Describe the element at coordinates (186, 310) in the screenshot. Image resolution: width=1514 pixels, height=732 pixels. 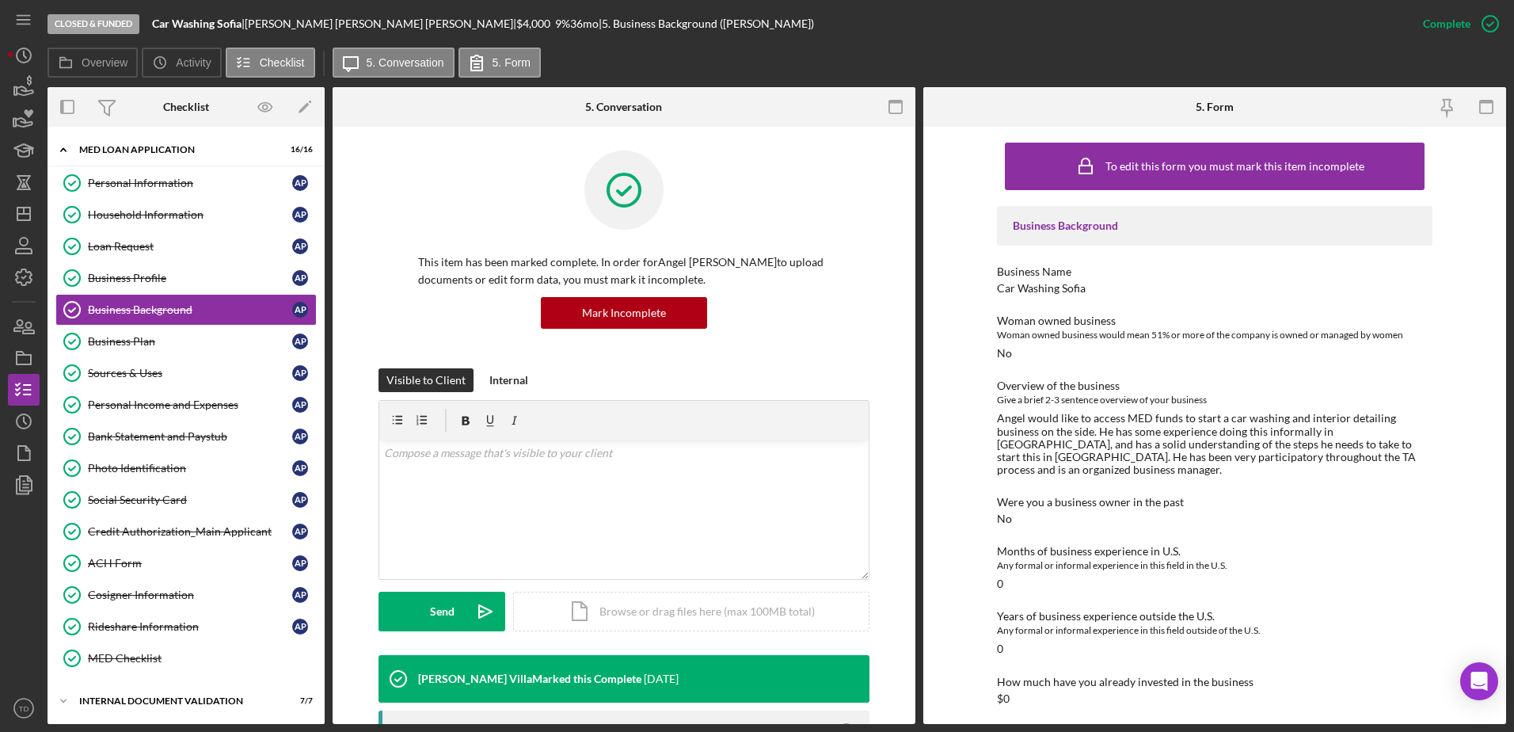
I see `a: Business BackgroundAP` at that location.